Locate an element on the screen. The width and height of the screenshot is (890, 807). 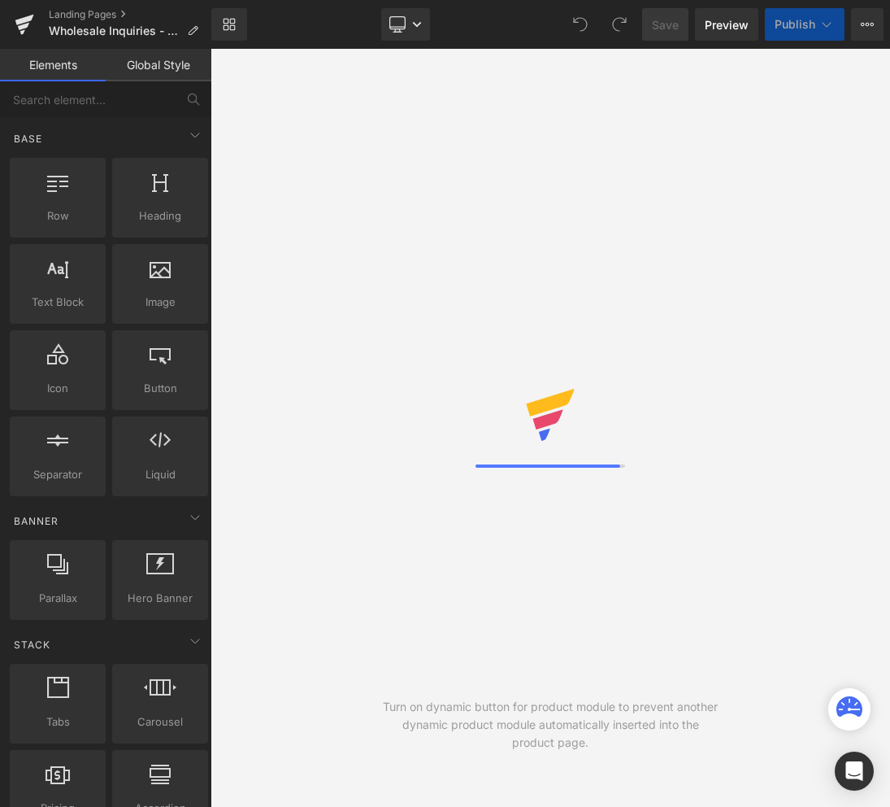
span: Text Block is located at coordinates (58, 302).